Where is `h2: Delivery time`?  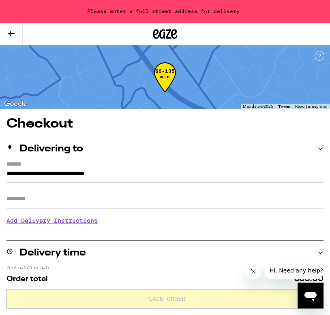
h2: Delivery time is located at coordinates (53, 253).